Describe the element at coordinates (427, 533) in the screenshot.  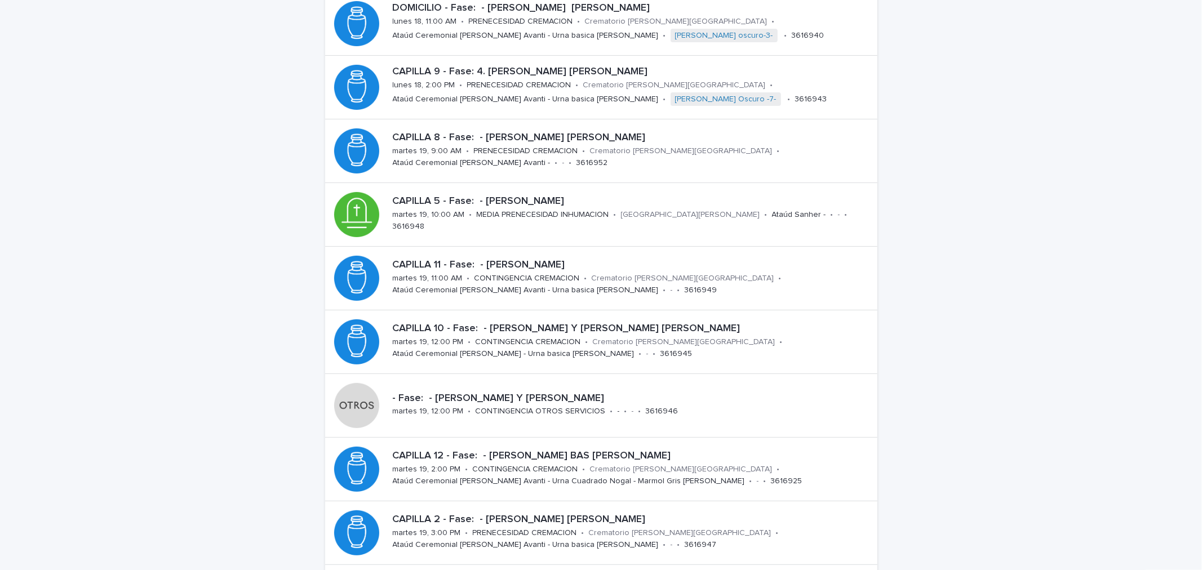
I see `p: martes 19, 3:00 PM` at that location.